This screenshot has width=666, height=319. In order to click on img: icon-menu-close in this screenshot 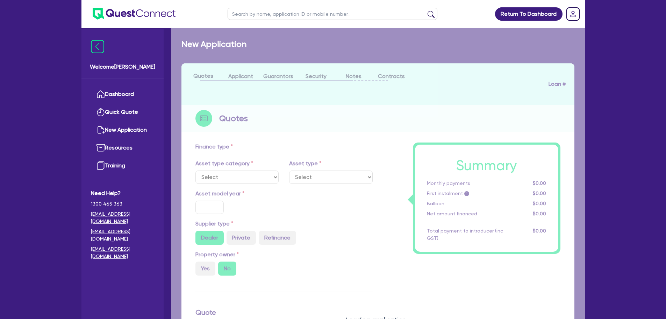, I will do `click(98, 47)`.